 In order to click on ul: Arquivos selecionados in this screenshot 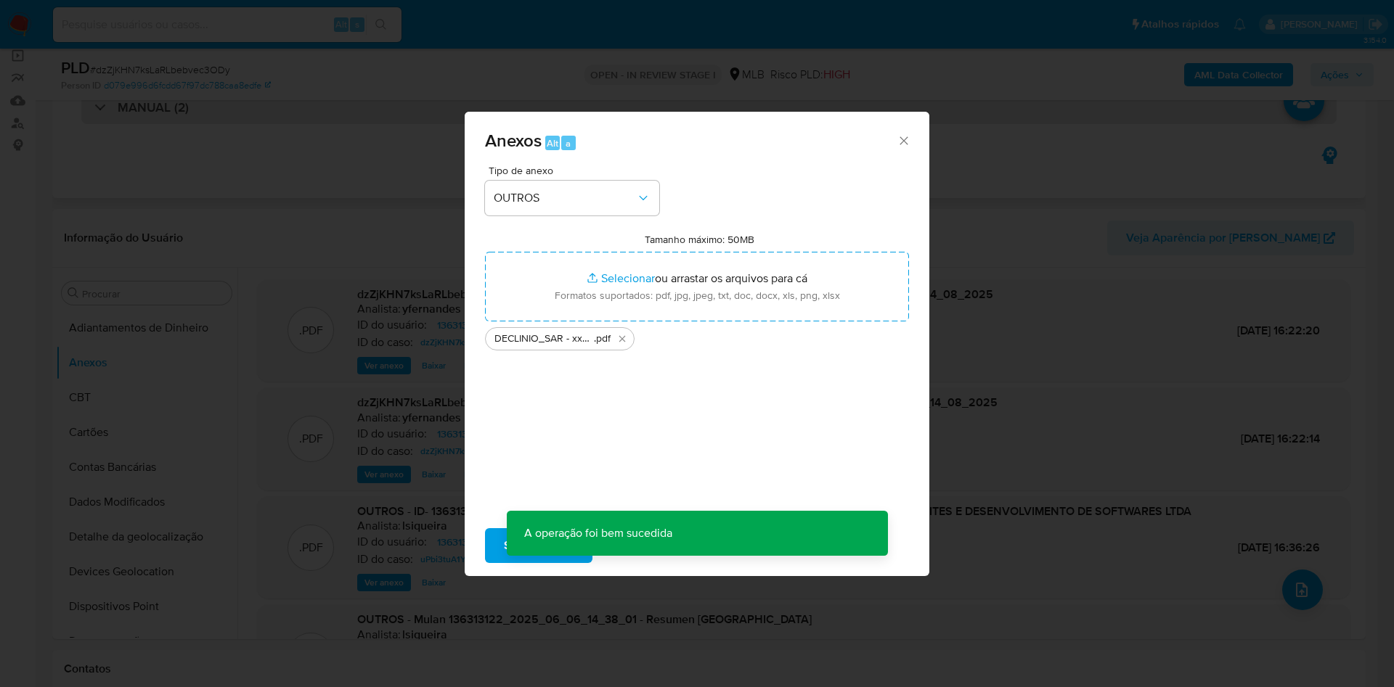, I will do `click(697, 336)`.